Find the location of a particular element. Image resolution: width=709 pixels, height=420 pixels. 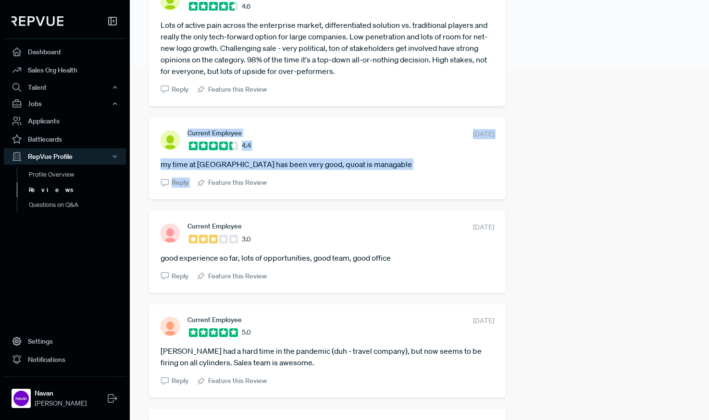

a: Sales Org Health is located at coordinates (65, 70).